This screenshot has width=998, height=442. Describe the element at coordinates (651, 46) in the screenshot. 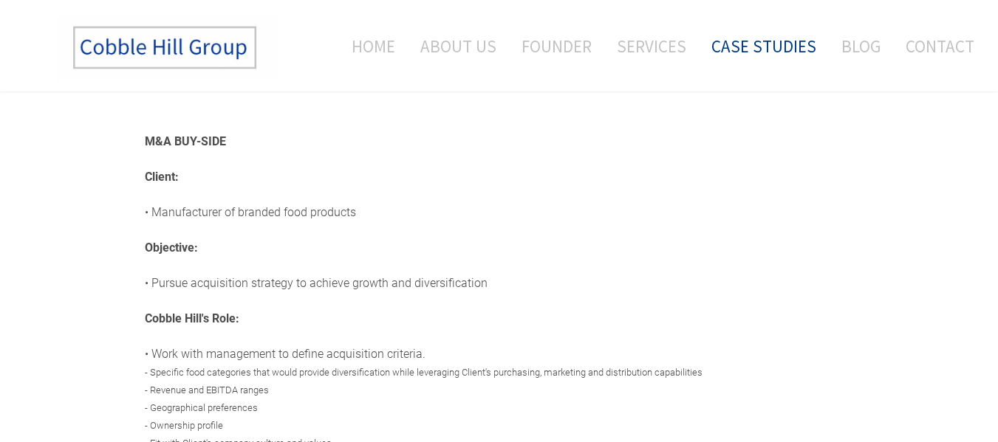

I see `a: Services` at that location.